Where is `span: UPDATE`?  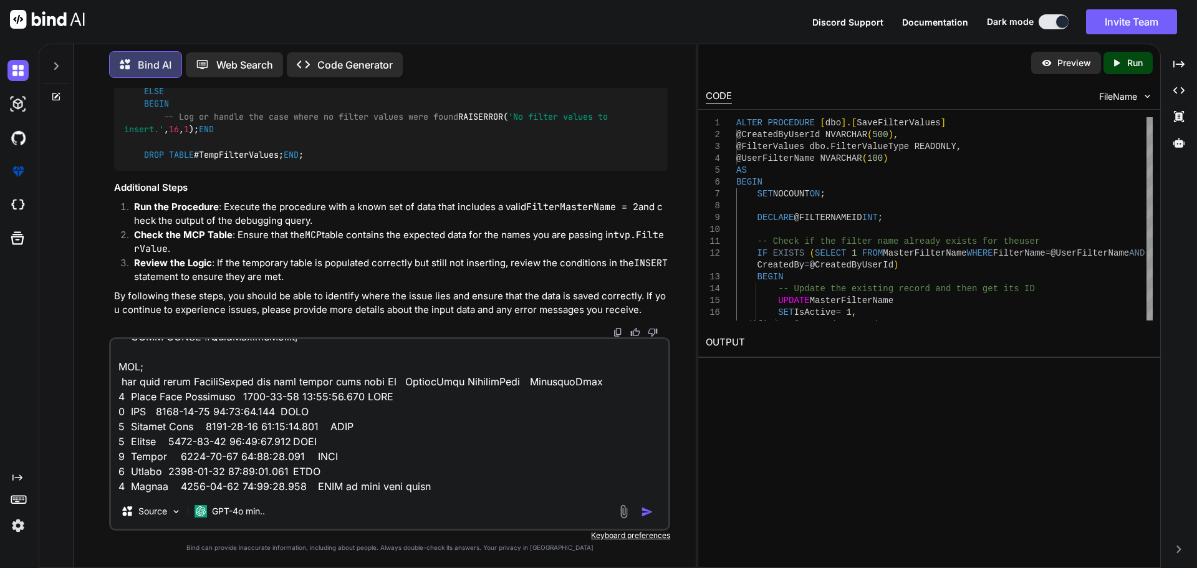 span: UPDATE is located at coordinates (793, 300).